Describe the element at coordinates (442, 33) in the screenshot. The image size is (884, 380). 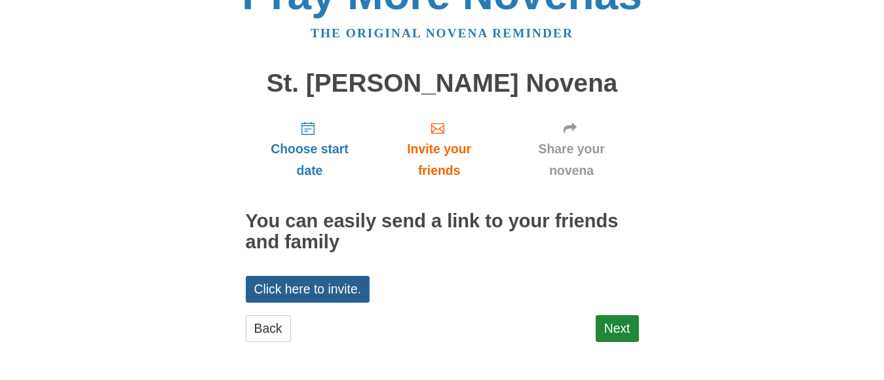
I see `a: The original novena reminder` at that location.